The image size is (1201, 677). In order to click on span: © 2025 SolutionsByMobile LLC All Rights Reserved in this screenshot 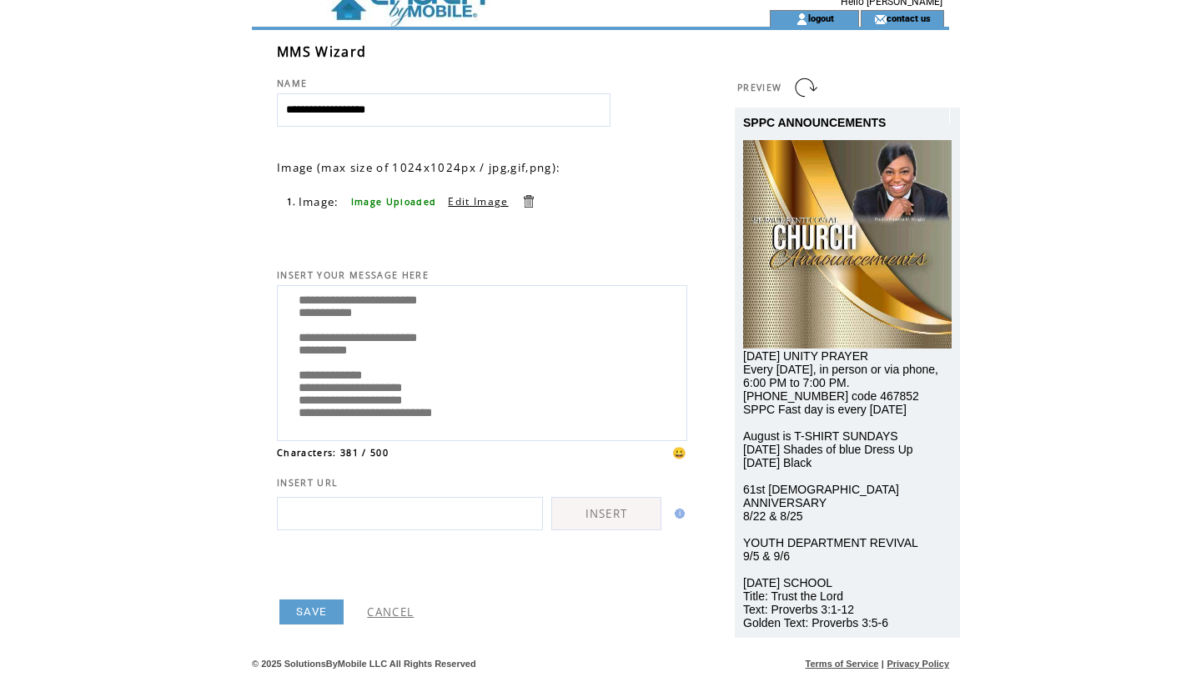, I will do `click(364, 664)`.